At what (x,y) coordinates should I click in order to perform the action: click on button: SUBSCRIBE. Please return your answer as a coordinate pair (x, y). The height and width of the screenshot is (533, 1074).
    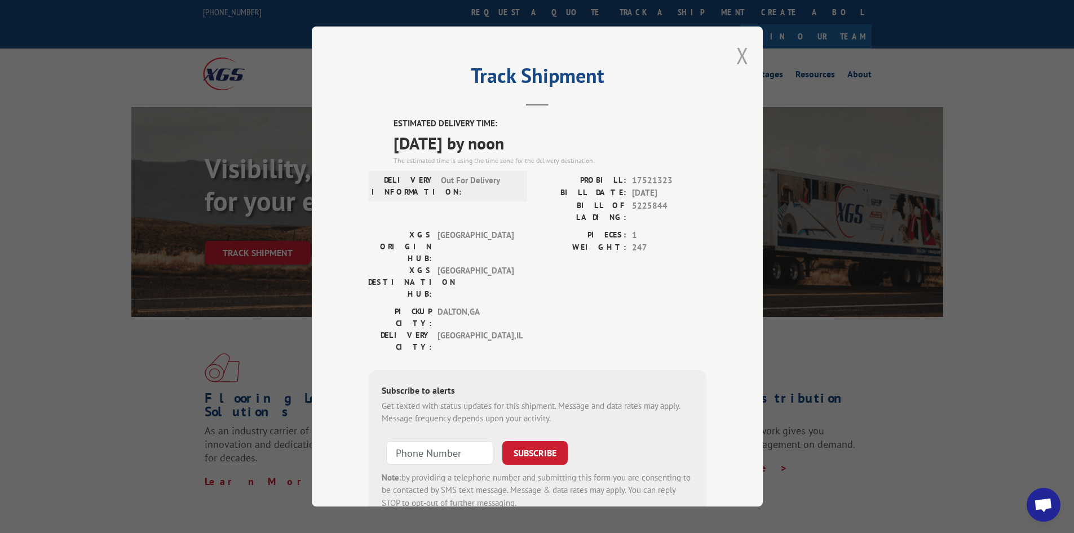
    Looking at the image, I should click on (535, 453).